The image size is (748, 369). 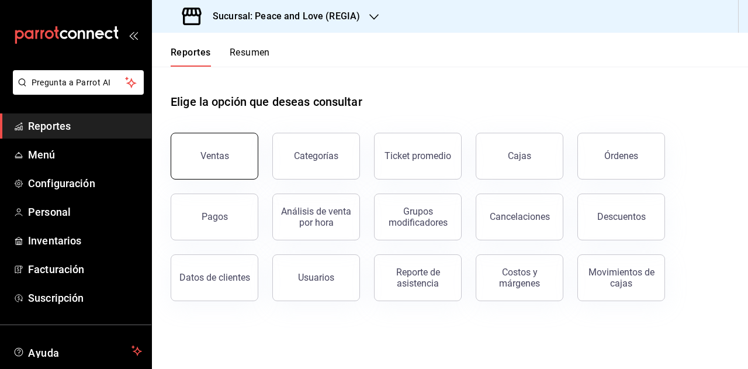 What do you see at coordinates (85, 183) in the screenshot?
I see `span: Configuración` at bounding box center [85, 183].